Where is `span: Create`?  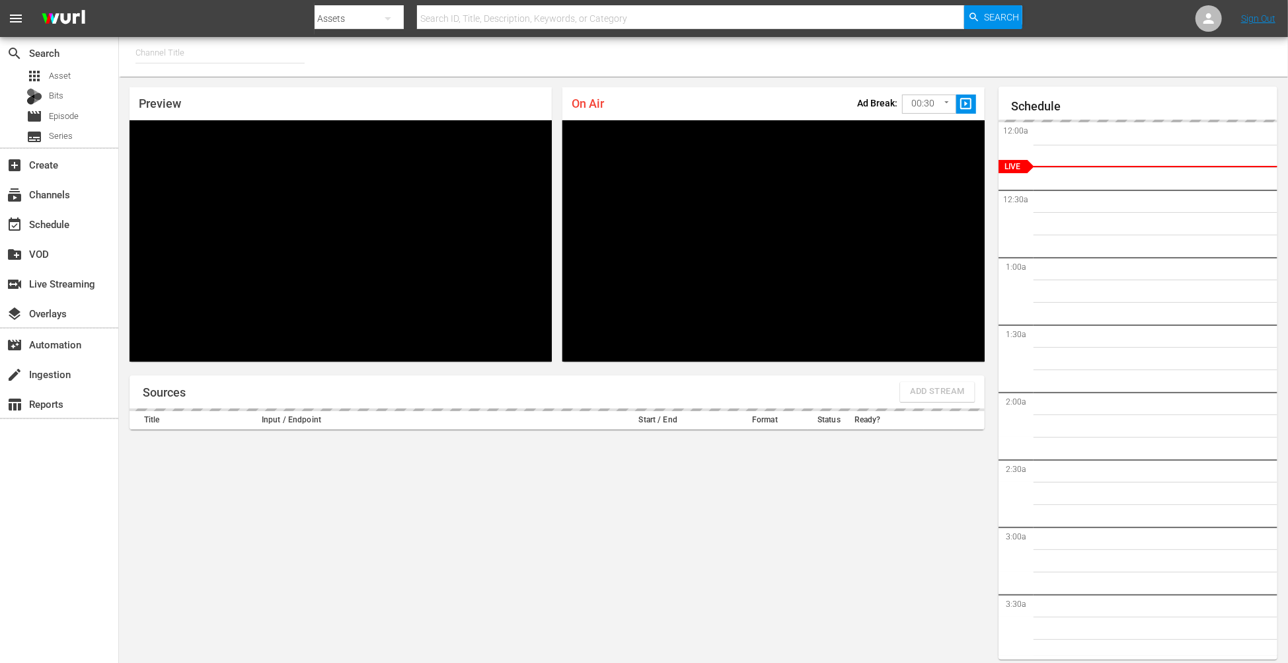
span: Create is located at coordinates (15, 165).